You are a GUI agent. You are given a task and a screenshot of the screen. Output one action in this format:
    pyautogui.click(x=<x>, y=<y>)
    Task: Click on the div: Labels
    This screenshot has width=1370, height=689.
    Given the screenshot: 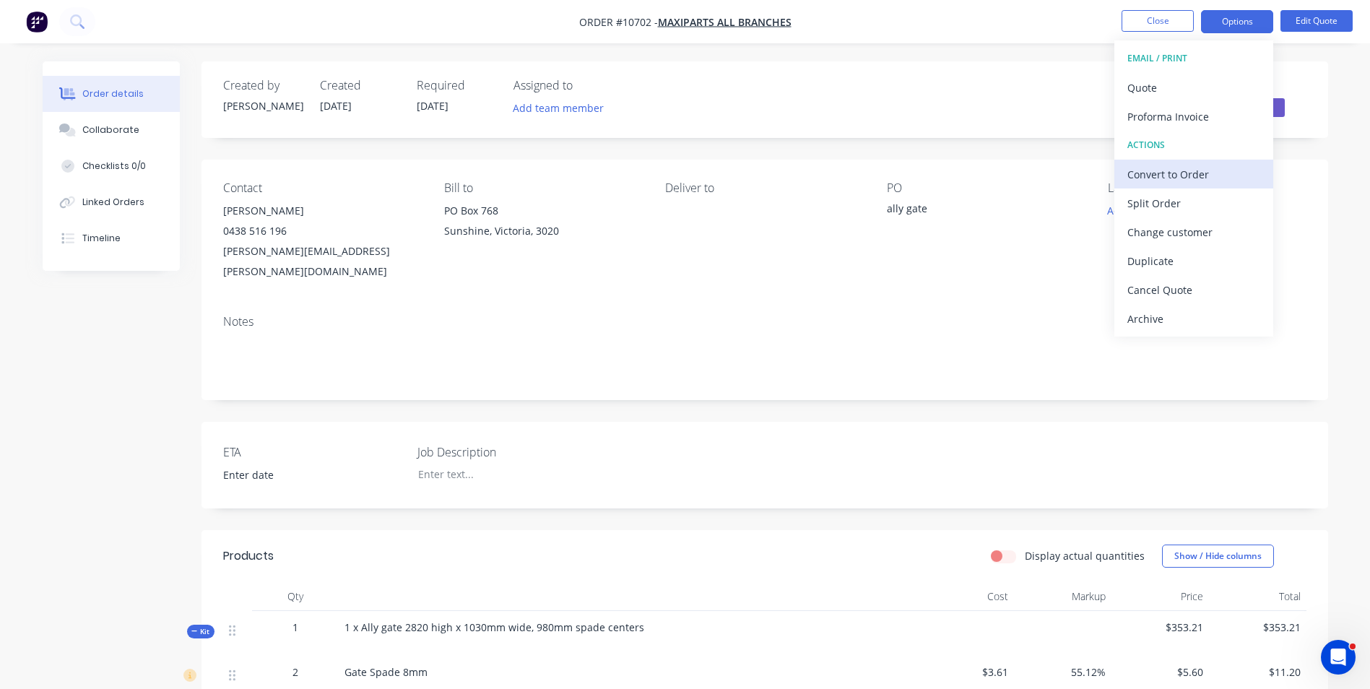 What is the action you would take?
    pyautogui.click(x=1207, y=188)
    